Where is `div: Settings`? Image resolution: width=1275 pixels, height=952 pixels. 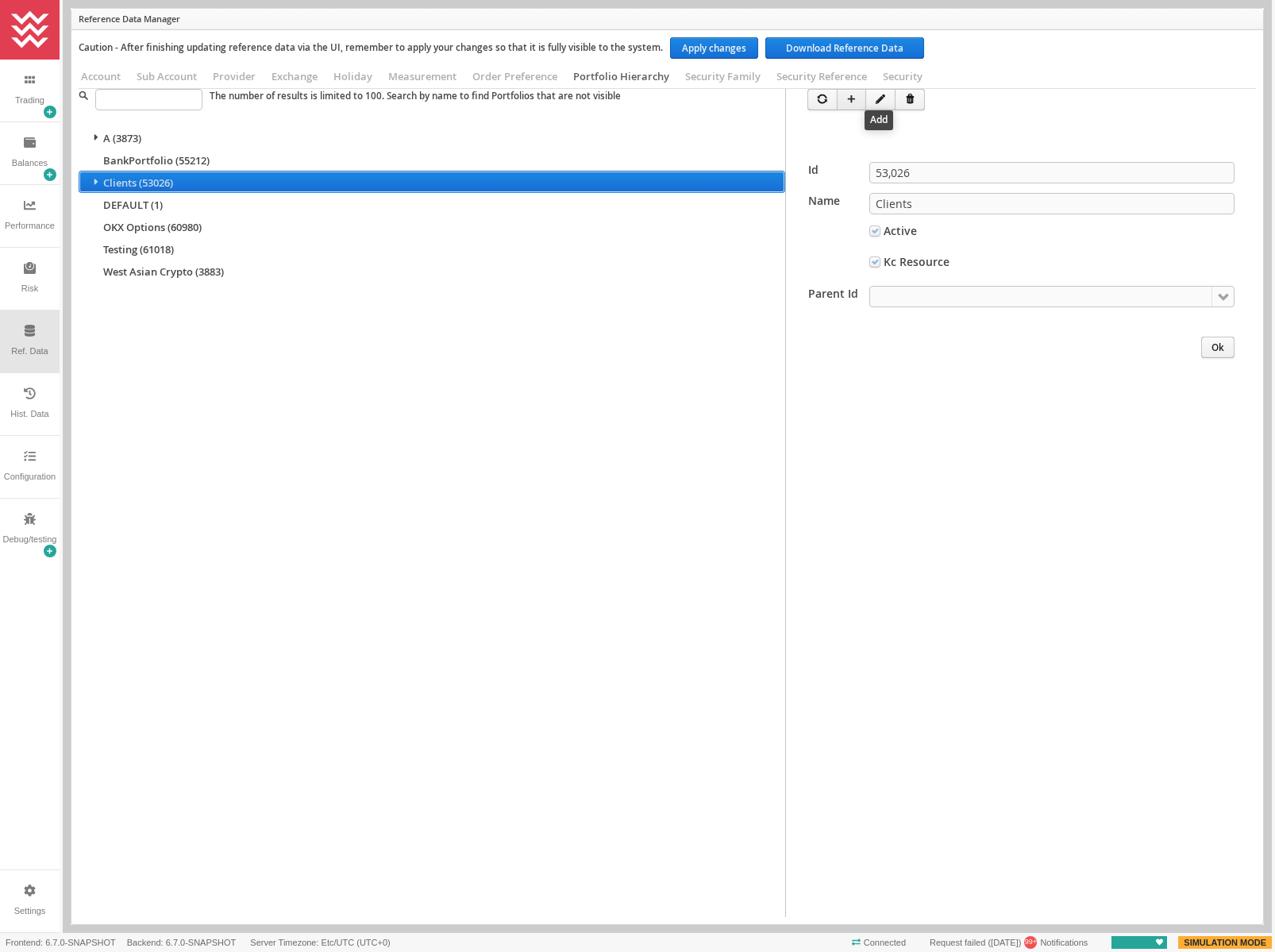
div: Settings is located at coordinates (31, 911).